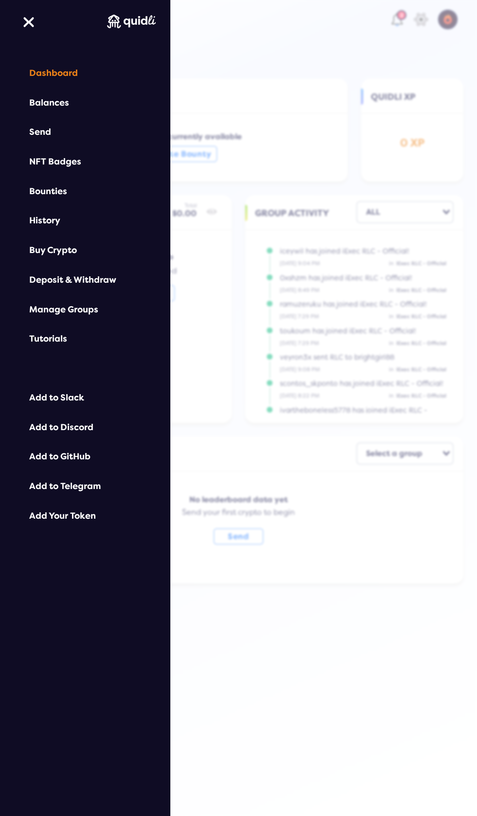  I want to click on a: Add to Discord, so click(85, 427).